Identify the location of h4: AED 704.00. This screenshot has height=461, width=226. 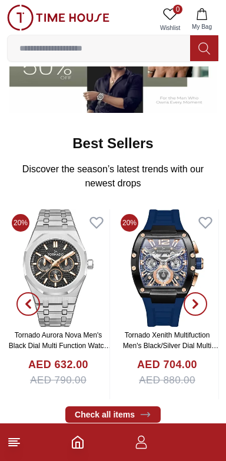
(167, 365).